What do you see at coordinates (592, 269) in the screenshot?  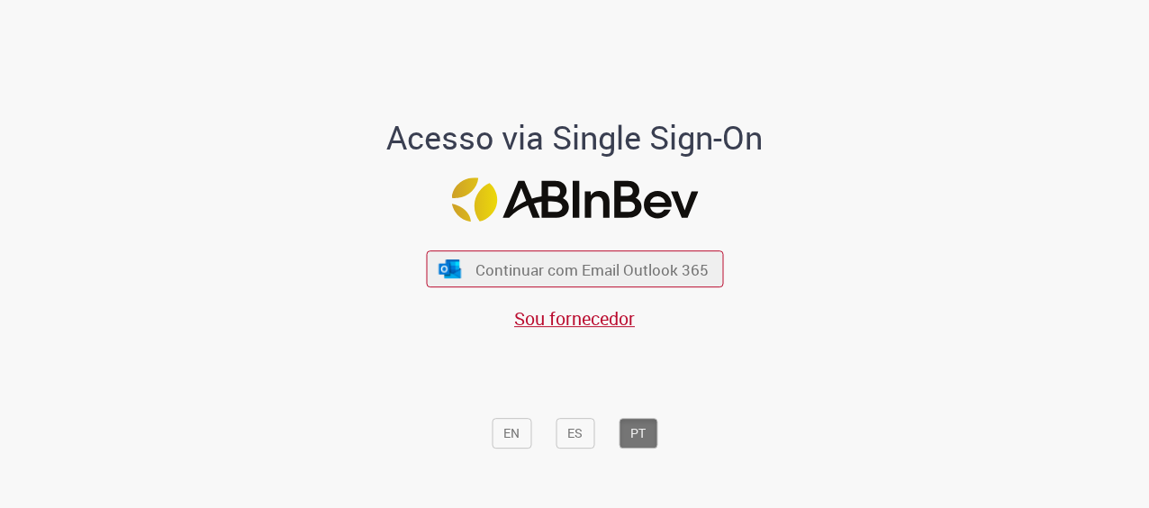 I see `span: Continuar com Email Outlook 365` at bounding box center [592, 269].